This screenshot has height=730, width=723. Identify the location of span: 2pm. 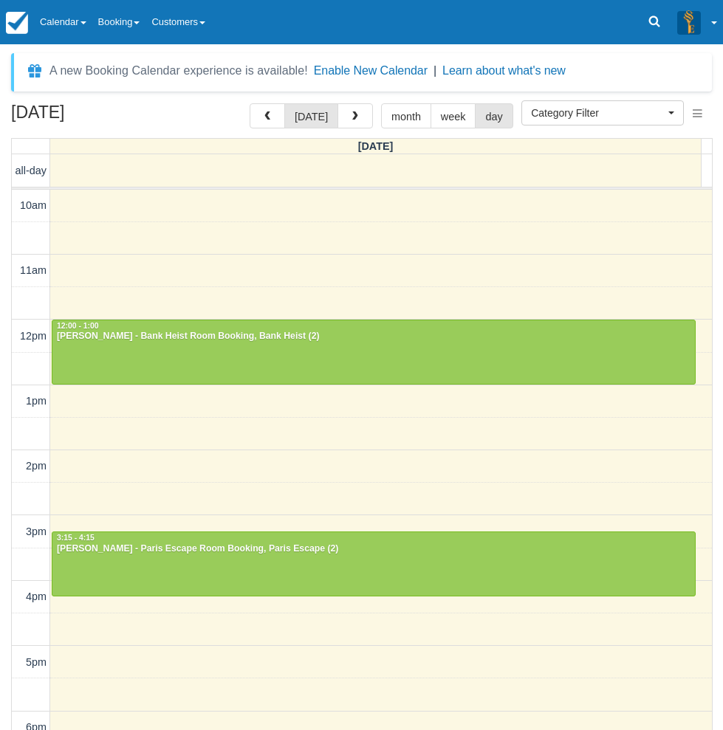
(36, 466).